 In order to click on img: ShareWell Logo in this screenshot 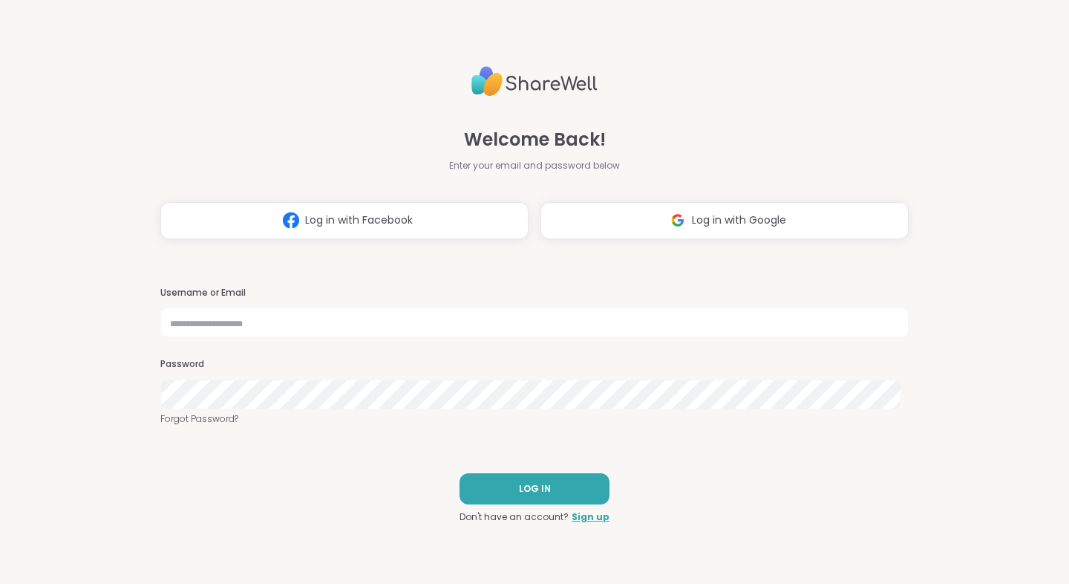, I will do `click(535, 81)`.